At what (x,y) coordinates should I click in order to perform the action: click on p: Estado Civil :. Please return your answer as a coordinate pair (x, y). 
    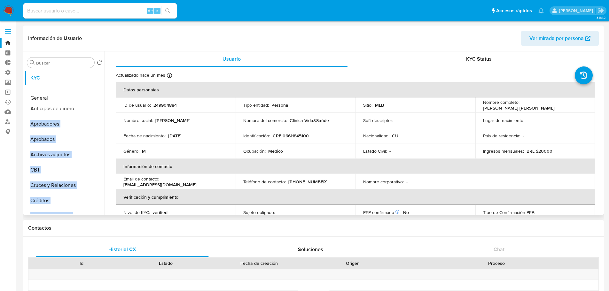
    Looking at the image, I should click on (375, 151).